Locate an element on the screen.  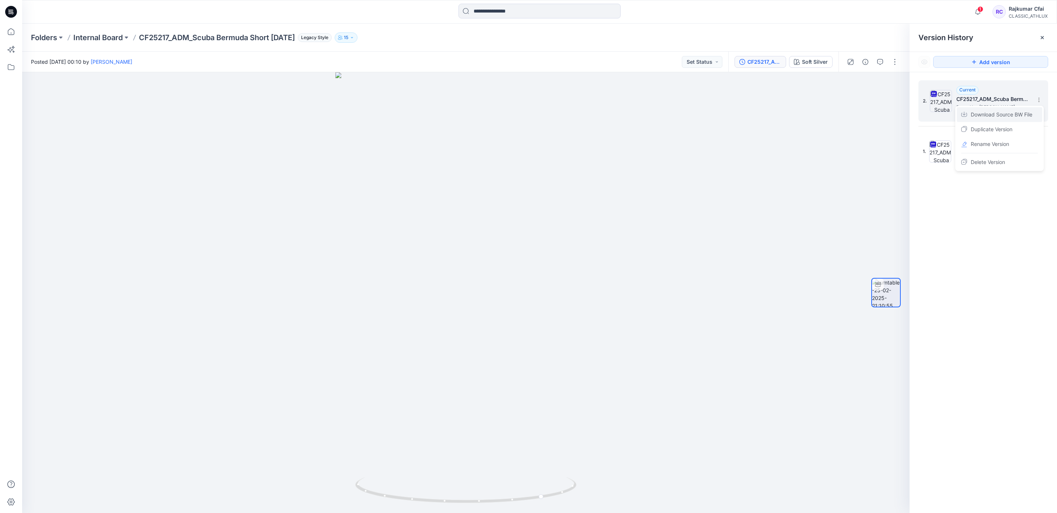
div: CF25217_ADM_Scuba Bermuda Short 25FEB25 is located at coordinates (764, 62).